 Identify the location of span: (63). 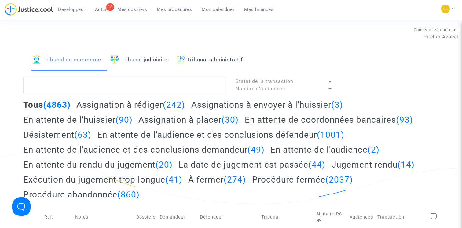
(83, 135).